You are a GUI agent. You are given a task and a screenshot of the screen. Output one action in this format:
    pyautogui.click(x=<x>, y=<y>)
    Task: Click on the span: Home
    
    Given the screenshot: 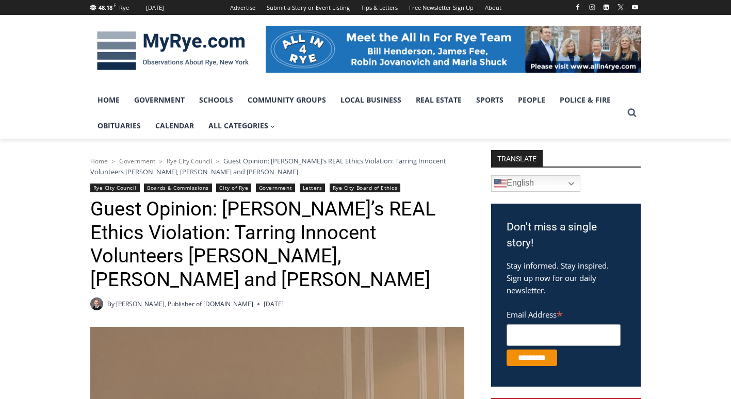 What is the action you would take?
    pyautogui.click(x=99, y=161)
    